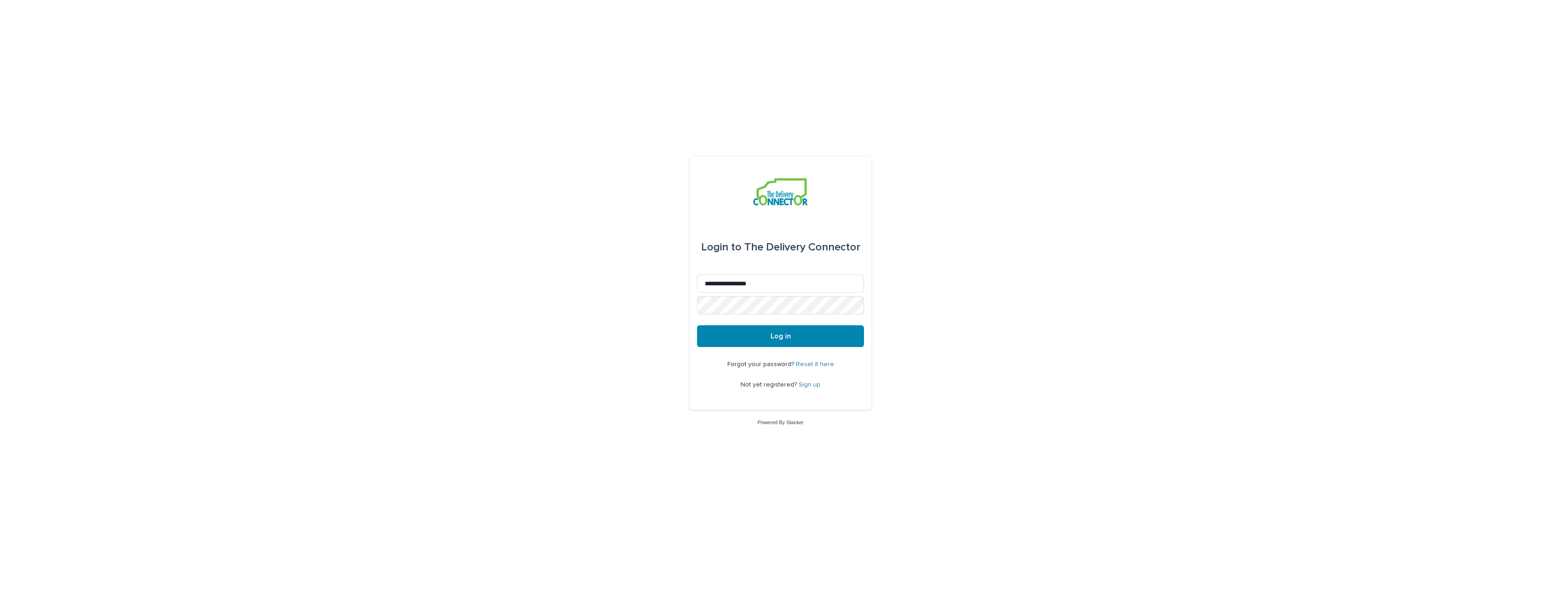  Describe the element at coordinates (780, 423) in the screenshot. I see `a: Powered By Stacker` at that location.